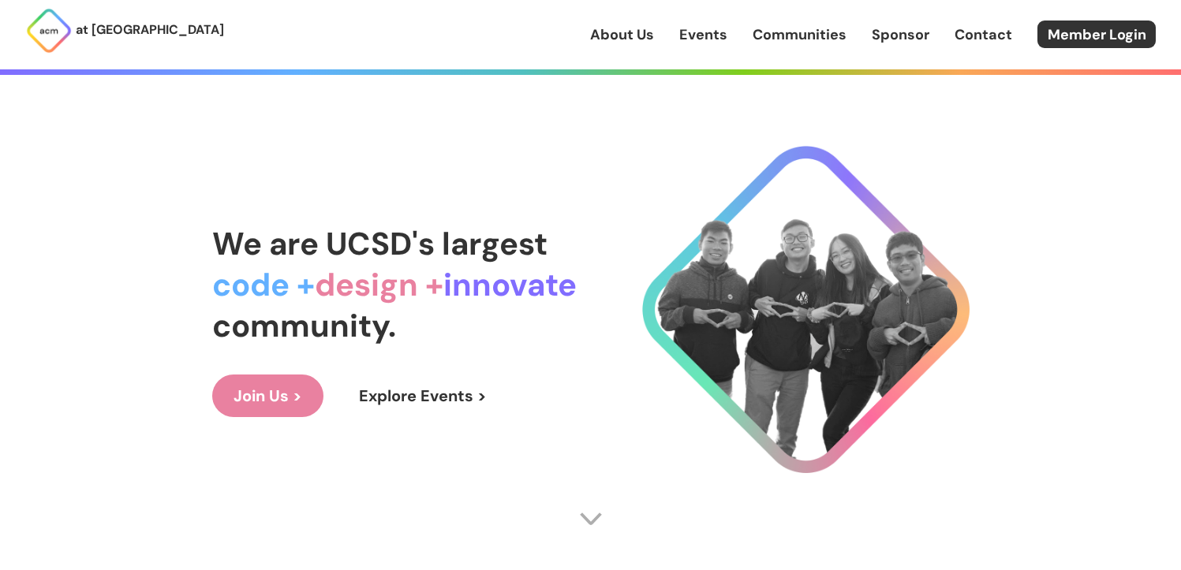 The height and width of the screenshot is (570, 1181). Describe the element at coordinates (1096, 34) in the screenshot. I see `a: Member Login` at that location.